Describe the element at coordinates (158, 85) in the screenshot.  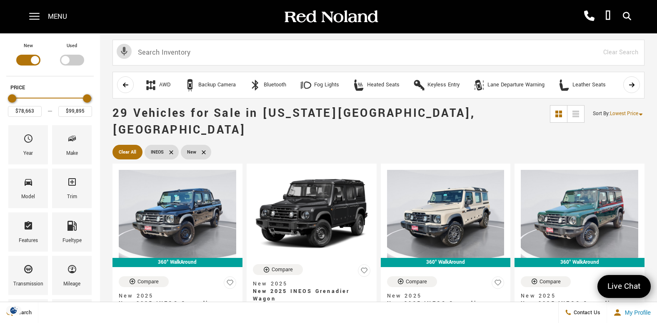
I see `button: AWDAWD` at that location.